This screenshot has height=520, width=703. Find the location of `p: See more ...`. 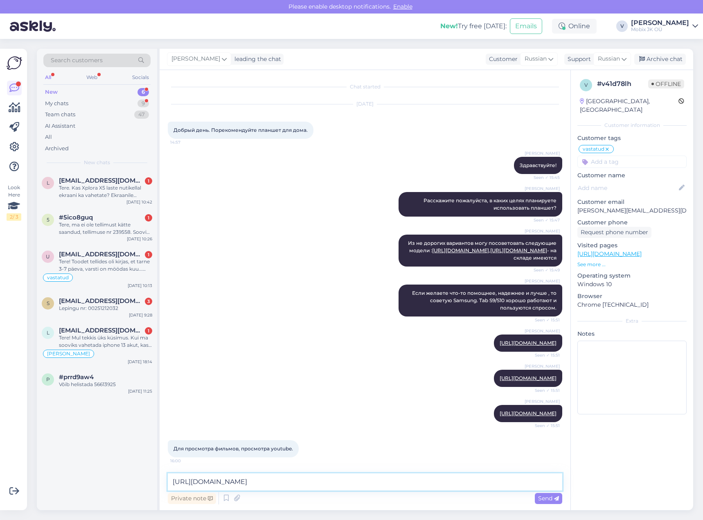

p: See more ... is located at coordinates (632, 265).